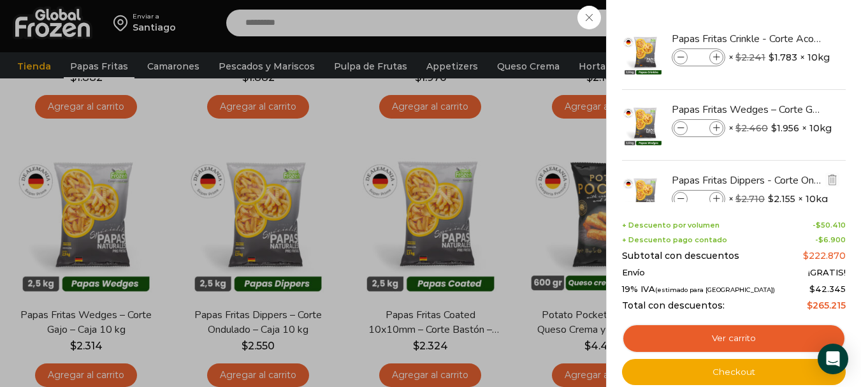  Describe the element at coordinates (734, 339) in the screenshot. I see `a: Ver carrito` at that location.